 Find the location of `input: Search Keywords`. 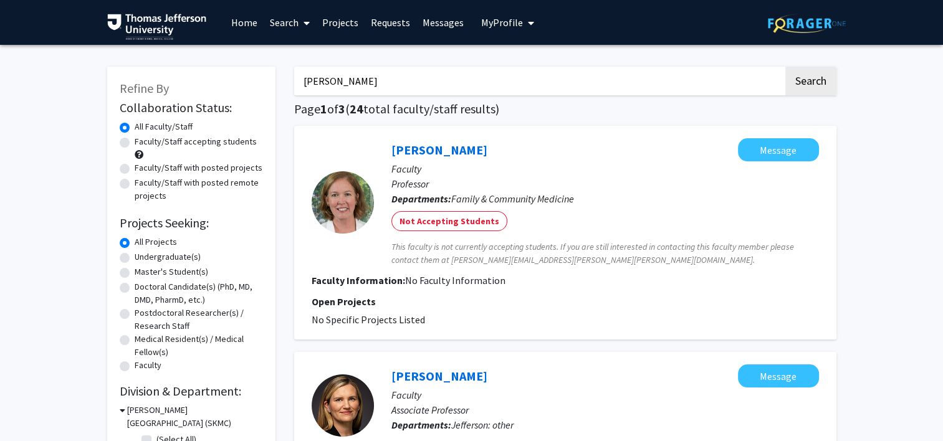

input: Search Keywords is located at coordinates (538, 81).